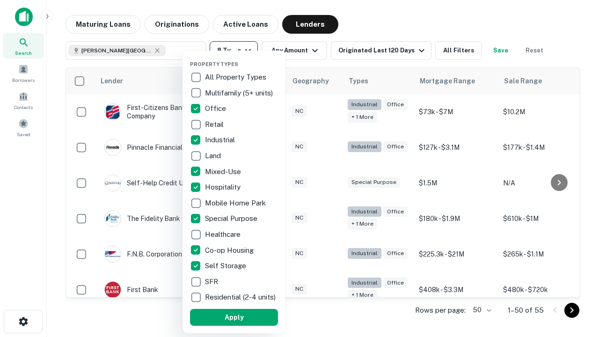  I want to click on button: Apply, so click(234, 317).